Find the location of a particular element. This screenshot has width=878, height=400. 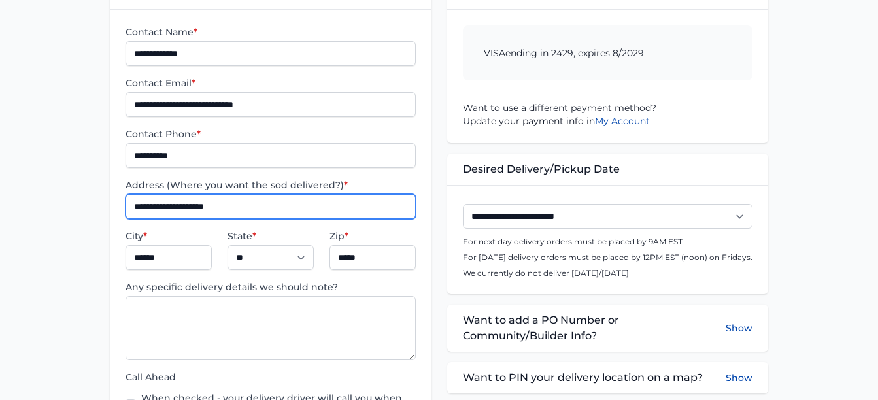

p: For next day delivery orders must be placed by 9AM EST is located at coordinates (608, 242).